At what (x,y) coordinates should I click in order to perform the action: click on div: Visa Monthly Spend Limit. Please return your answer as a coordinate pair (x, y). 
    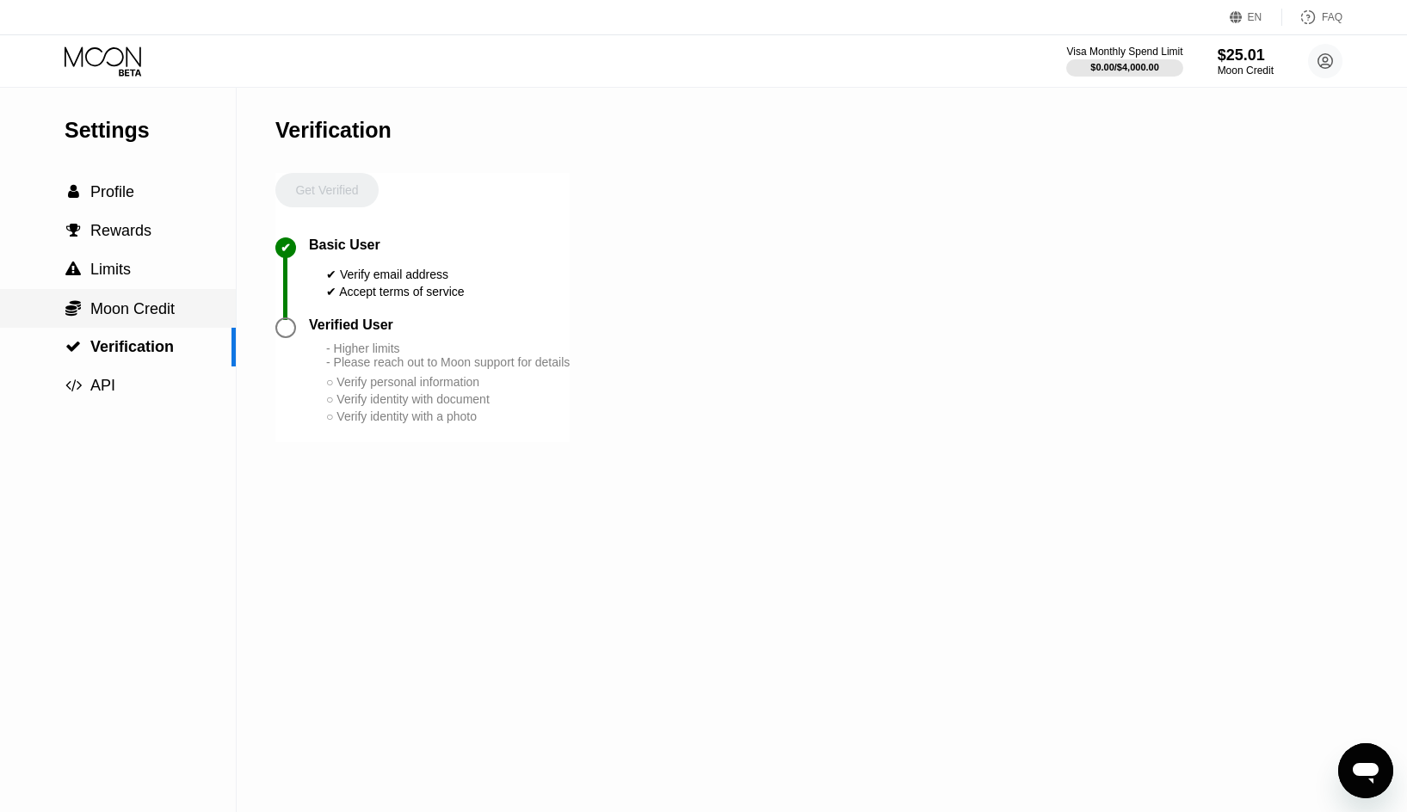
    Looking at the image, I should click on (1124, 52).